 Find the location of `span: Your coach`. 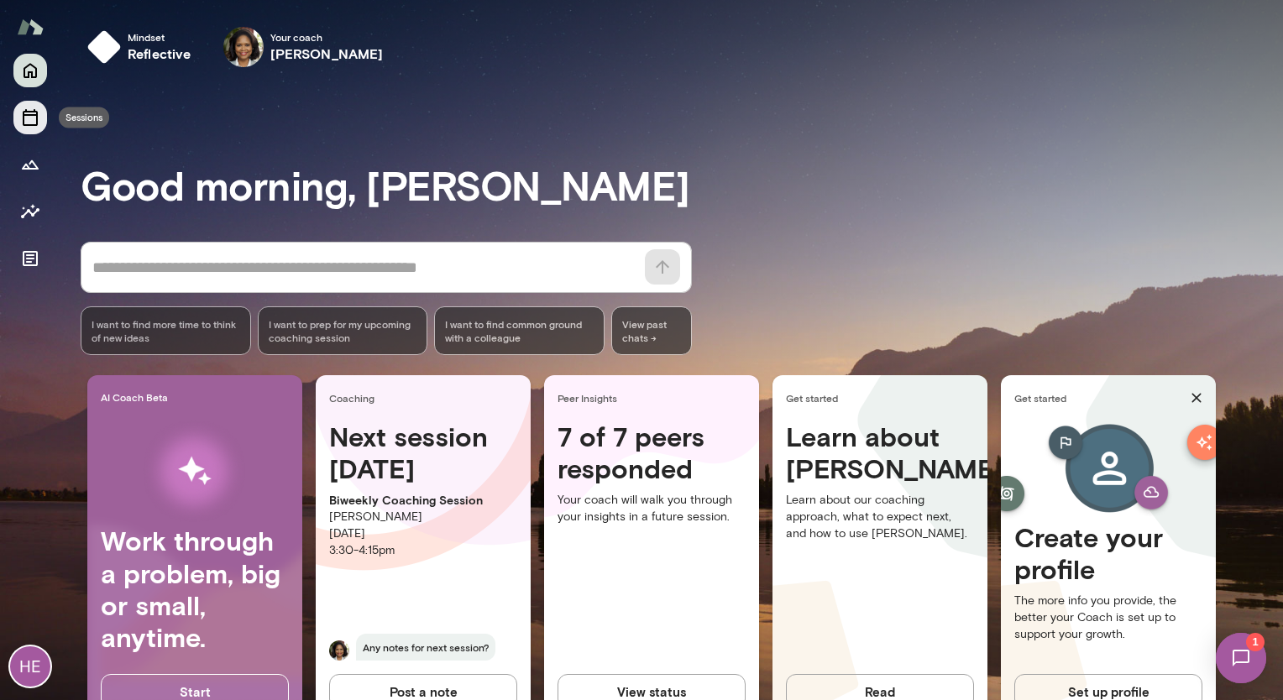

span: Your coach is located at coordinates (327, 37).